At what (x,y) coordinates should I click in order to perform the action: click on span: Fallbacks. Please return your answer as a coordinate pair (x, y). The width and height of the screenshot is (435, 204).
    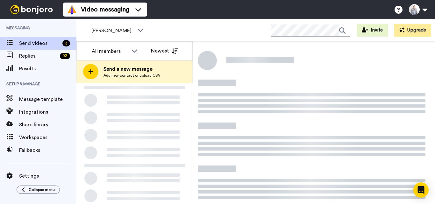
    Looking at the image, I should click on (48, 150).